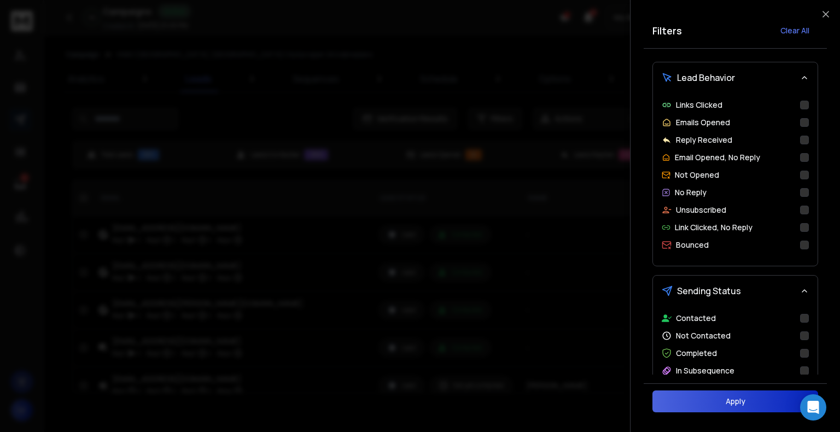 The width and height of the screenshot is (840, 432). I want to click on p: Not Opened, so click(697, 175).